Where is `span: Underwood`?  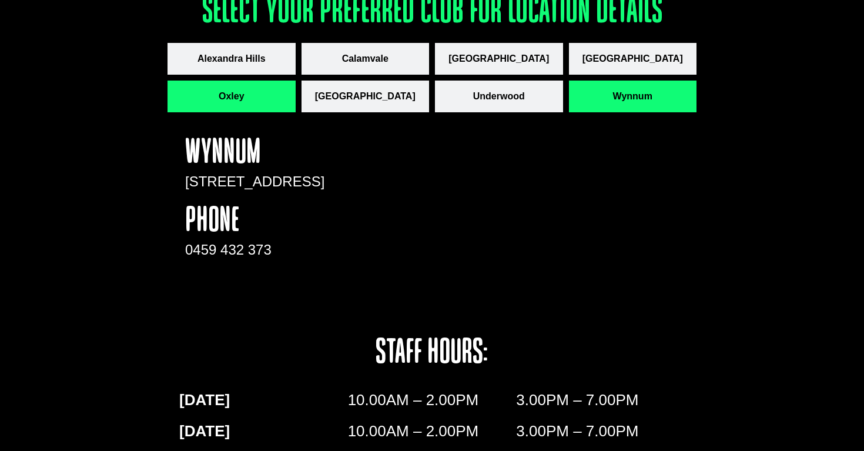 span: Underwood is located at coordinates (499, 96).